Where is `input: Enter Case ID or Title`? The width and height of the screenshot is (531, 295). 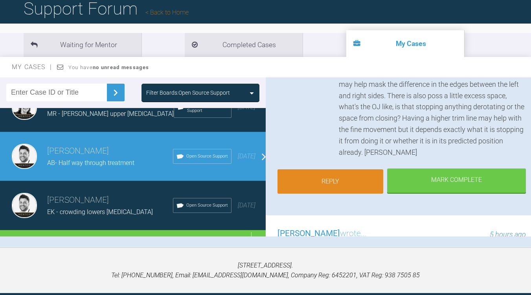
input: Enter Case ID or Title is located at coordinates (57, 92).